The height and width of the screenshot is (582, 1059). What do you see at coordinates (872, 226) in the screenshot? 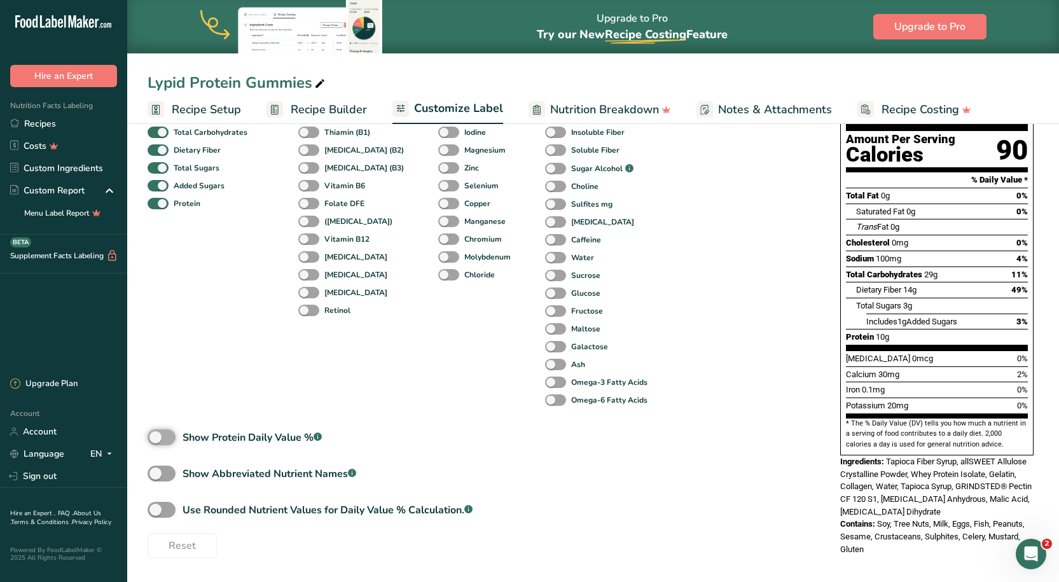
I see `span: Fat` at bounding box center [872, 226].